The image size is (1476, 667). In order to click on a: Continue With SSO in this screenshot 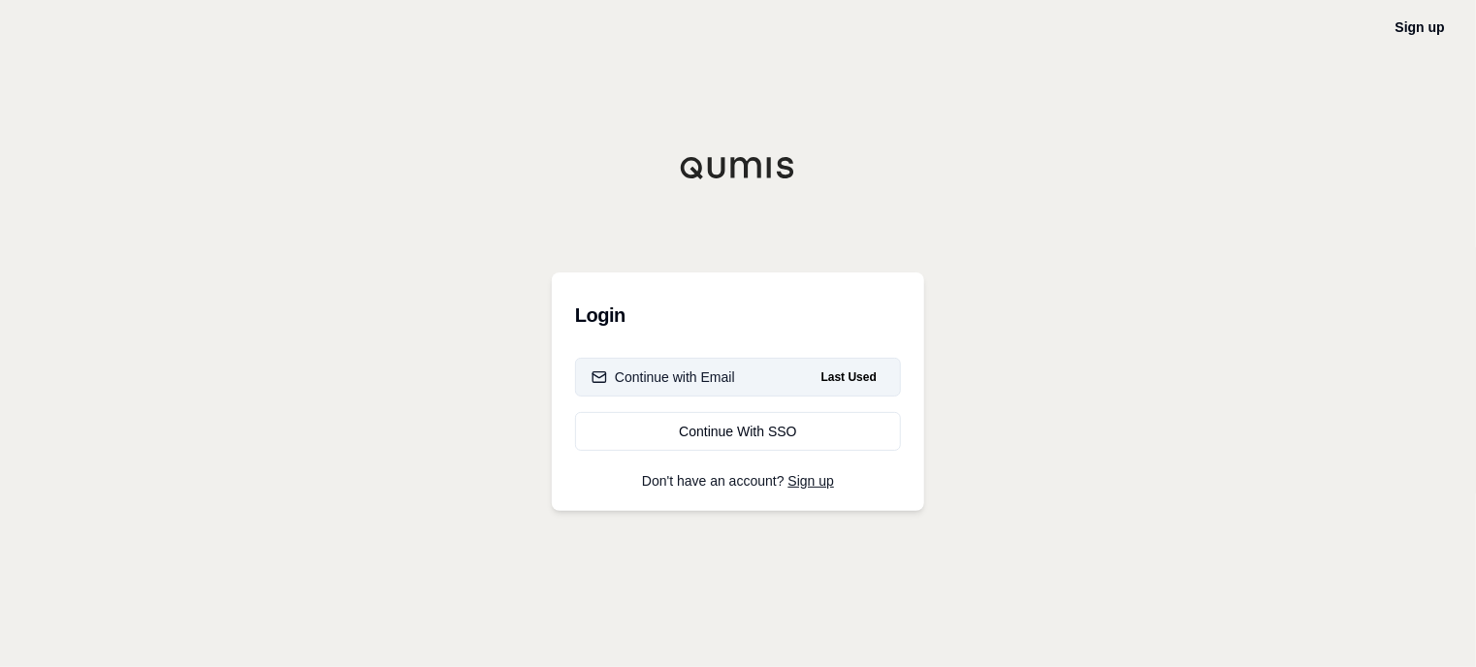, I will do `click(738, 432)`.